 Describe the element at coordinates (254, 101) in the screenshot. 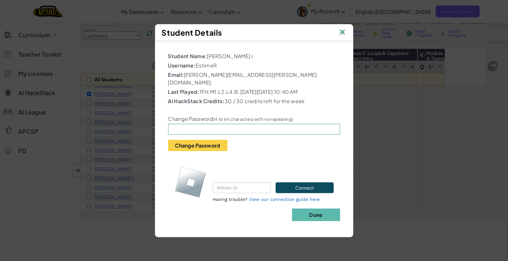

I see `p: 30 / 30 credits left for the week` at that location.